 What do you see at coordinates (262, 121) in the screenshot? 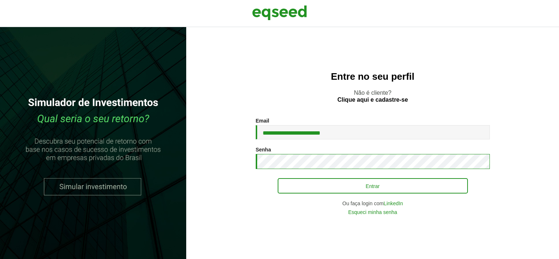
I see `label: Email` at bounding box center [262, 121].